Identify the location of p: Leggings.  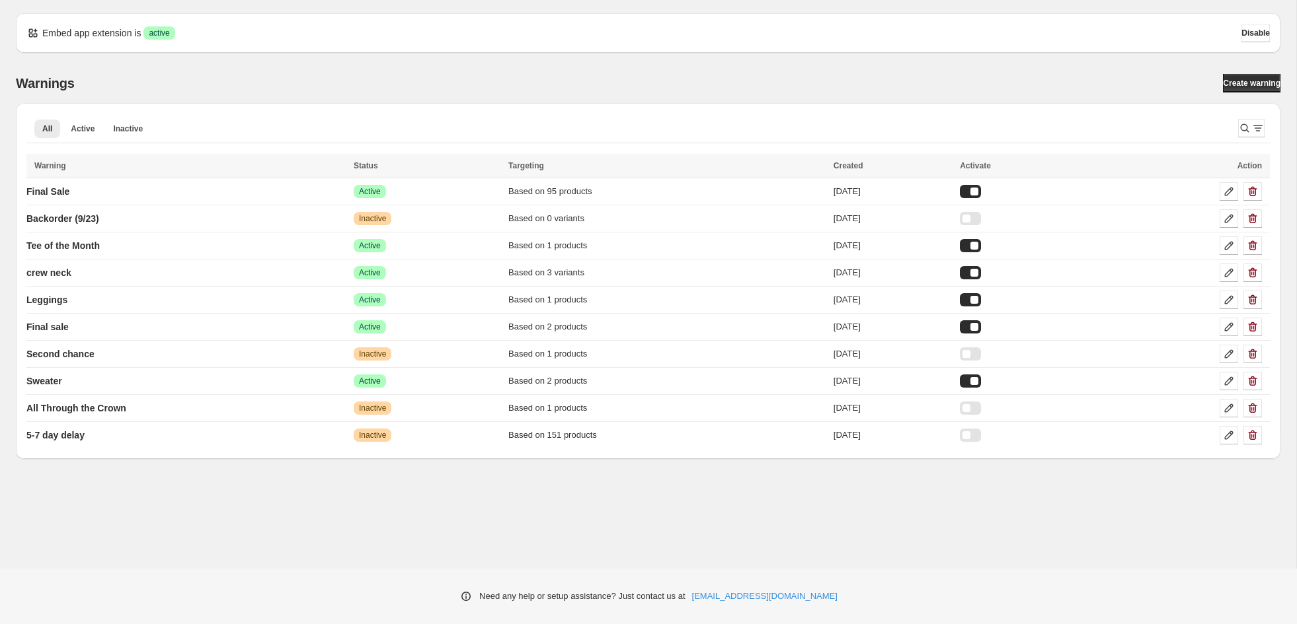
(47, 300).